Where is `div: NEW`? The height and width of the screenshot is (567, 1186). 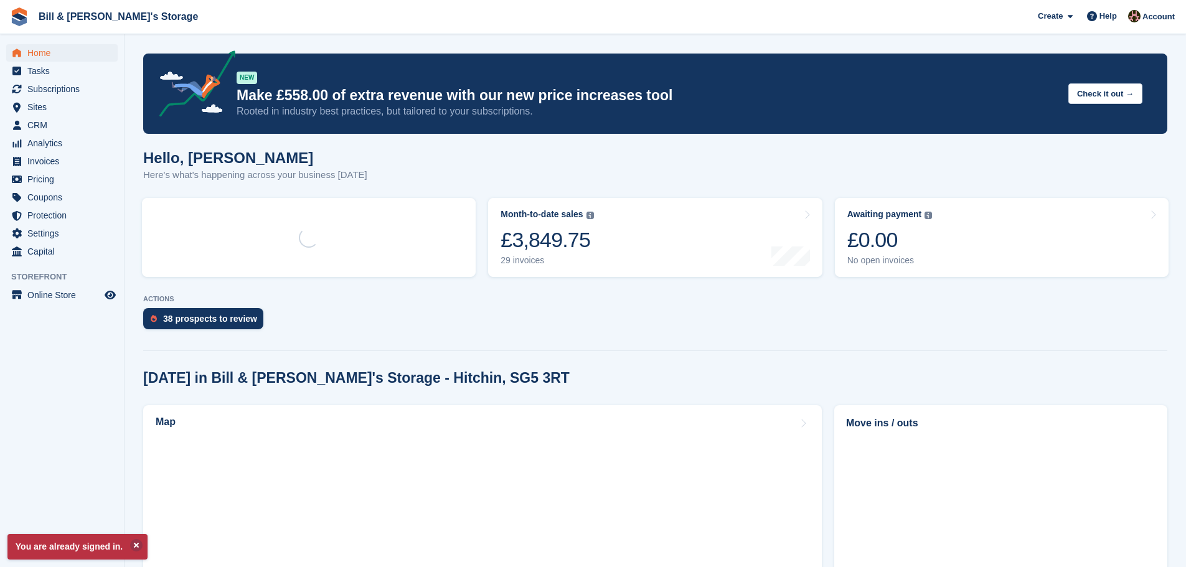
div: NEW is located at coordinates (247, 78).